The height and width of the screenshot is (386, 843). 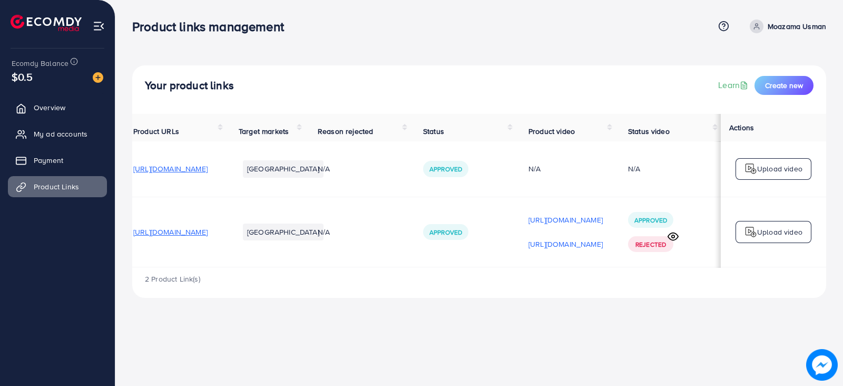 I want to click on h3: Product links management, so click(x=212, y=26).